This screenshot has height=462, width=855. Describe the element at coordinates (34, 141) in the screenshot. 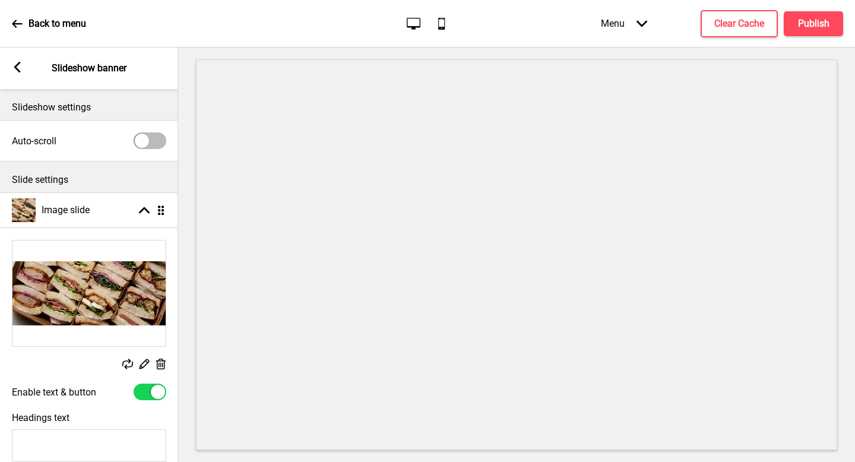

I see `label: Auto-scroll` at that location.